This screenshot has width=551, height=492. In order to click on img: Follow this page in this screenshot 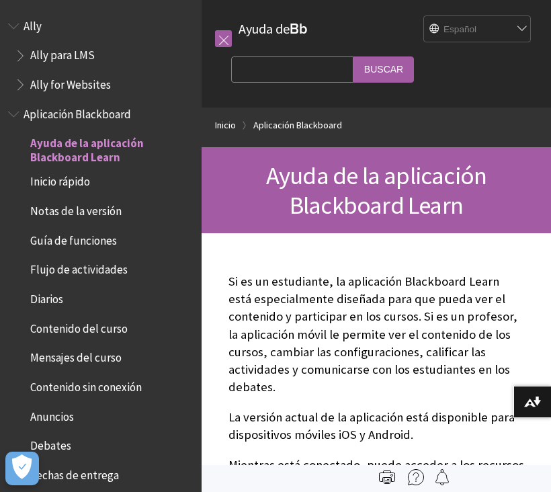, I will do `click(442, 477)`.